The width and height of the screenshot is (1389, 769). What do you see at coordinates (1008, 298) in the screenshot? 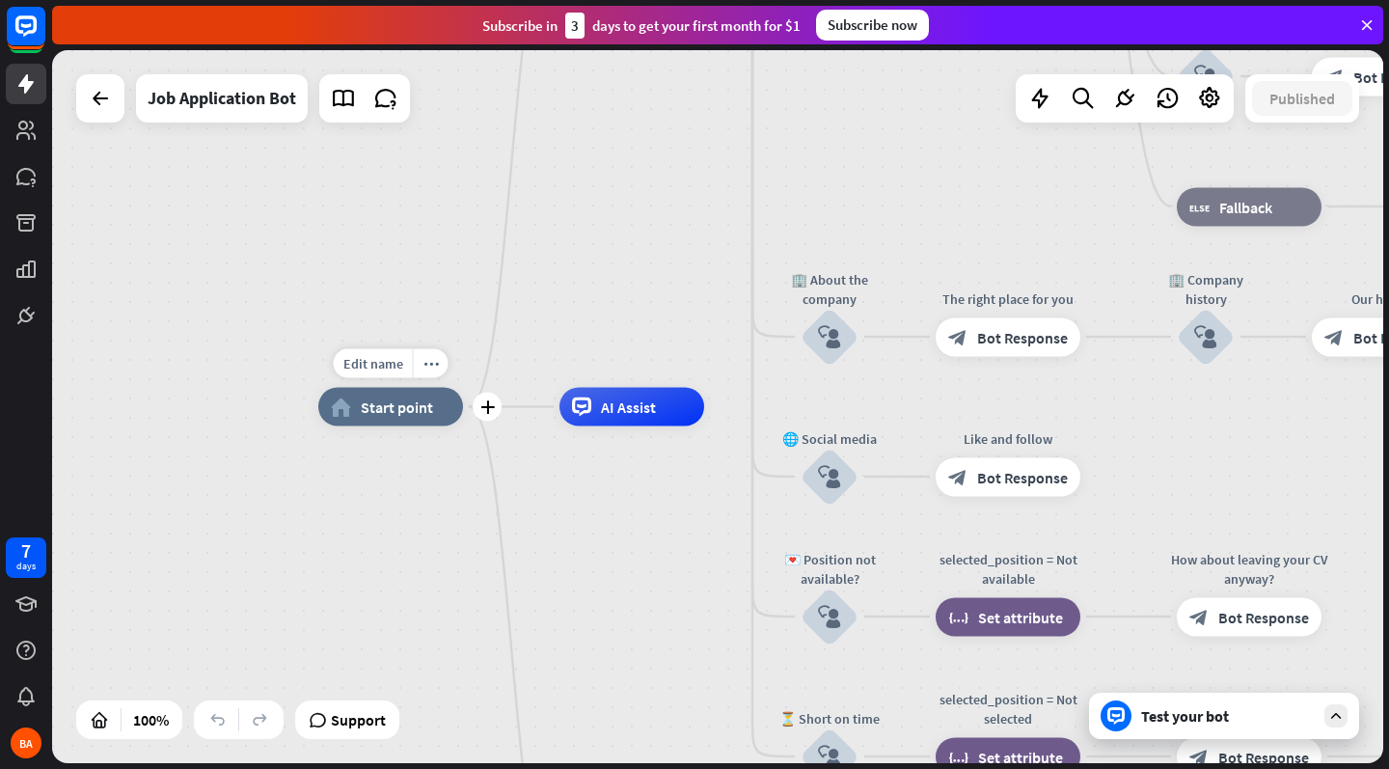
I see `div: The right place for you` at bounding box center [1008, 298].